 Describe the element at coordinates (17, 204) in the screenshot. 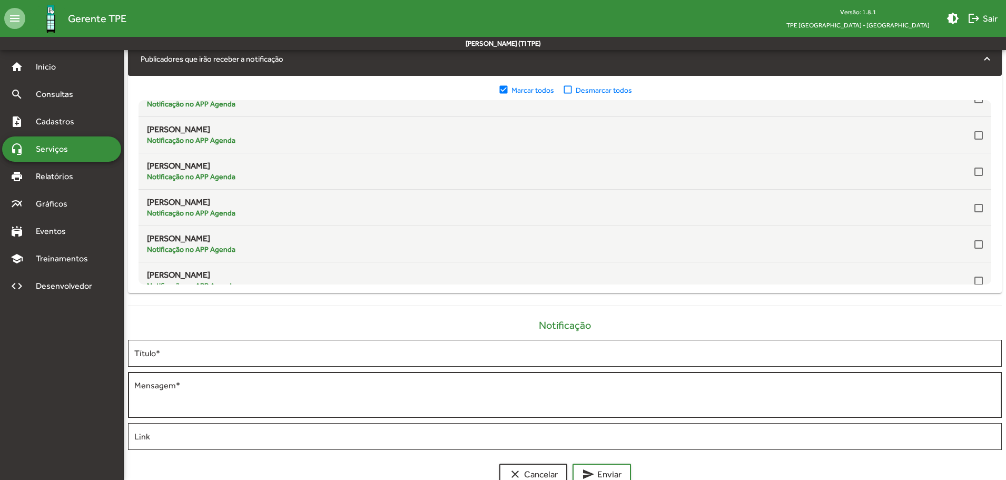

I see `mat-icon: multiline_chart` at that location.